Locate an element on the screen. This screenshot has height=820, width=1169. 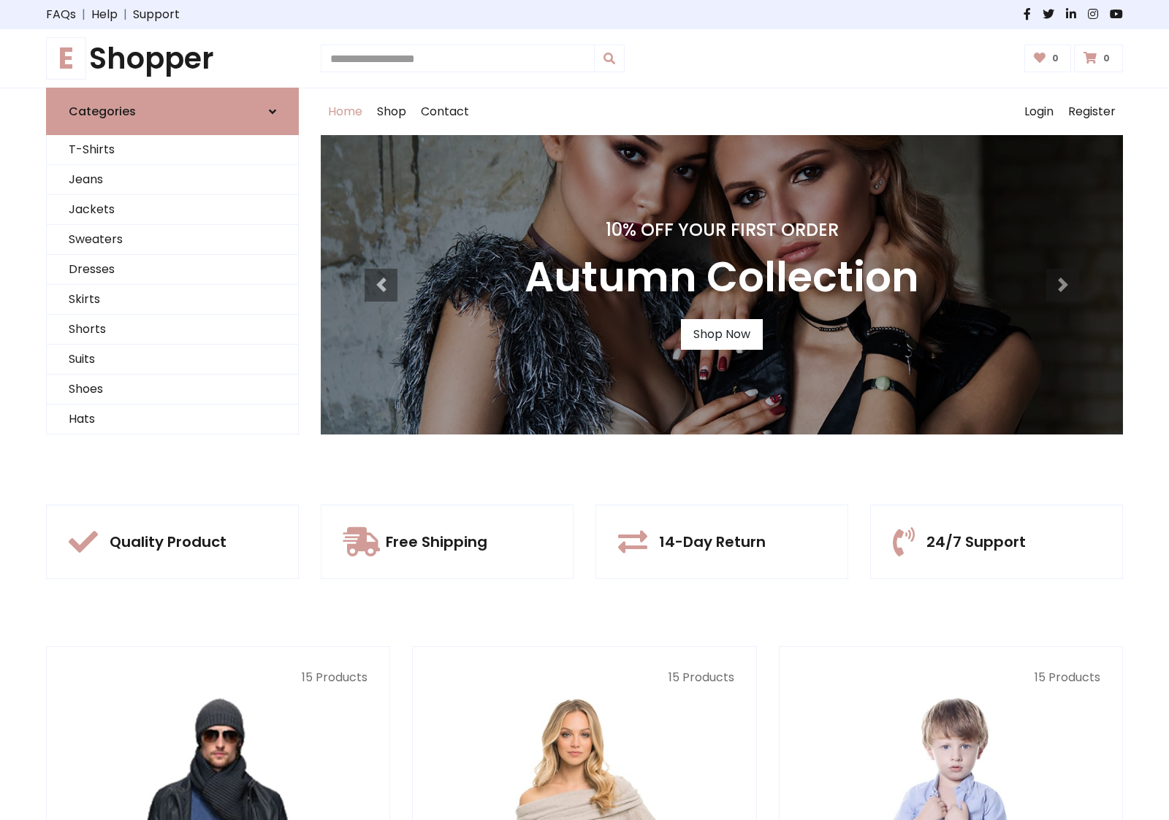
a: Shop is located at coordinates (392, 112).